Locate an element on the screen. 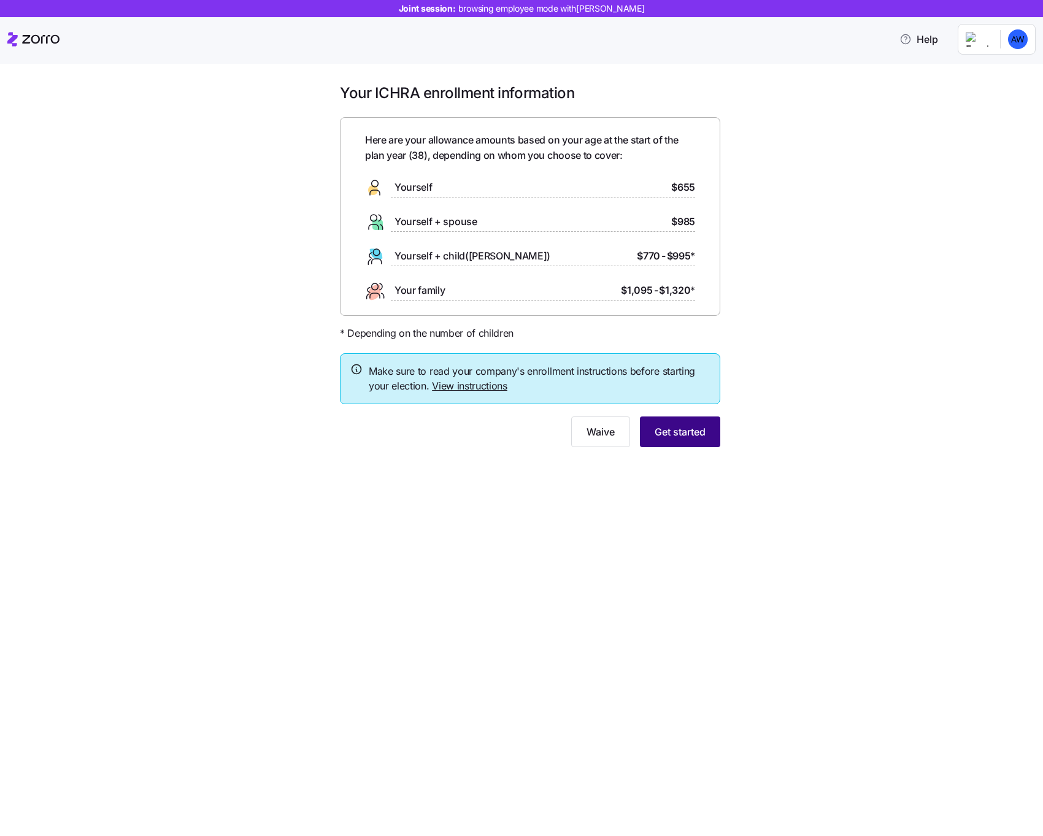 Image resolution: width=1043 pixels, height=836 pixels. span: $995 is located at coordinates (681, 256).